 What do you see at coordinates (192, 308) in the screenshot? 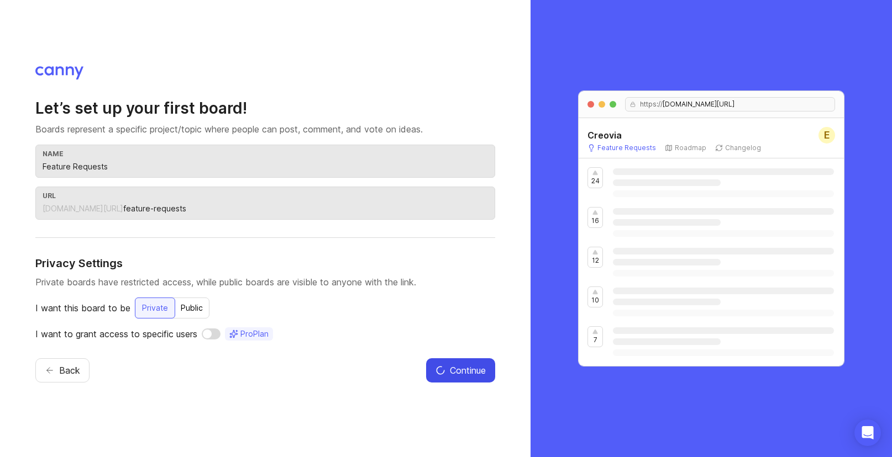
I see `button: Public` at bounding box center [192, 308].